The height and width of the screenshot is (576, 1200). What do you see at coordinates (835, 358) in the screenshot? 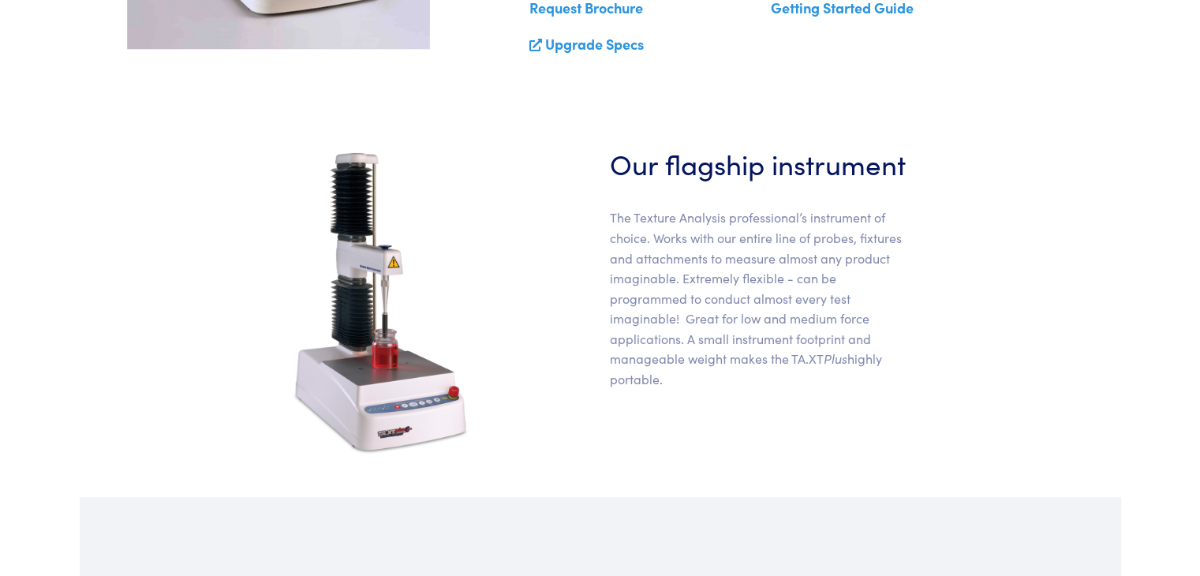
I see `span: Plus` at bounding box center [835, 358].